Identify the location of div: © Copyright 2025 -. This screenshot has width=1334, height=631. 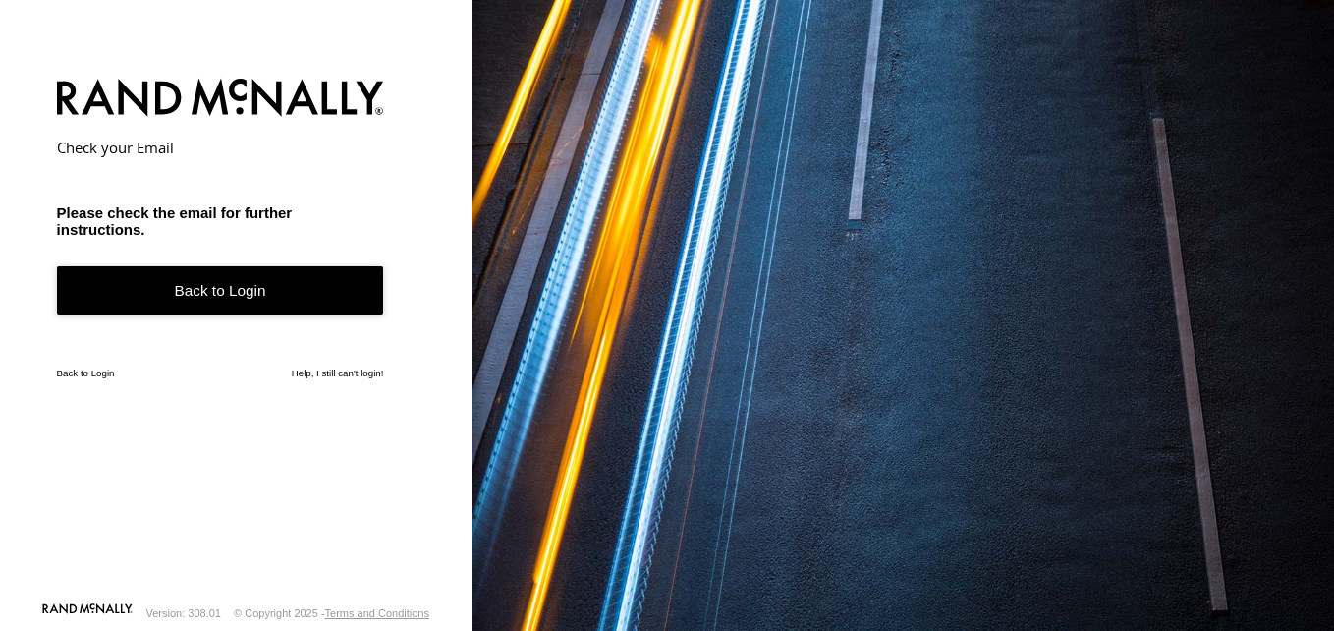
(331, 613).